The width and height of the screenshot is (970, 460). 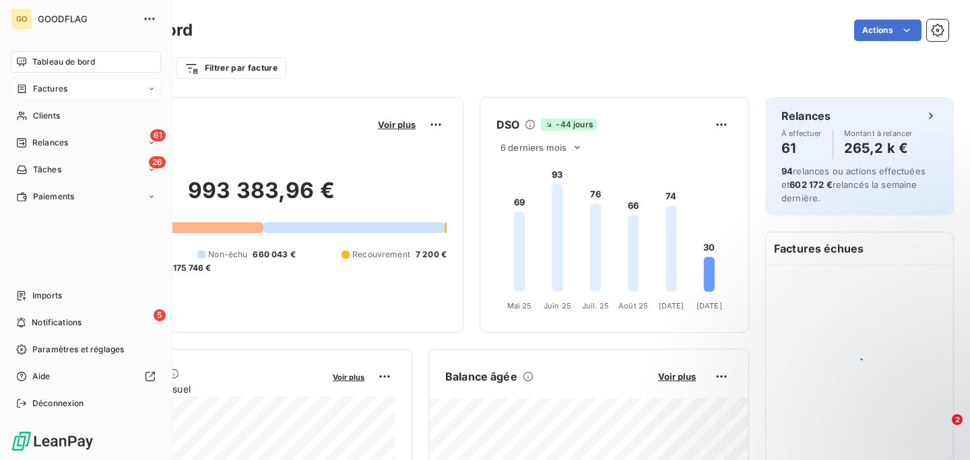 What do you see at coordinates (46, 116) in the screenshot?
I see `span: Clients` at bounding box center [46, 116].